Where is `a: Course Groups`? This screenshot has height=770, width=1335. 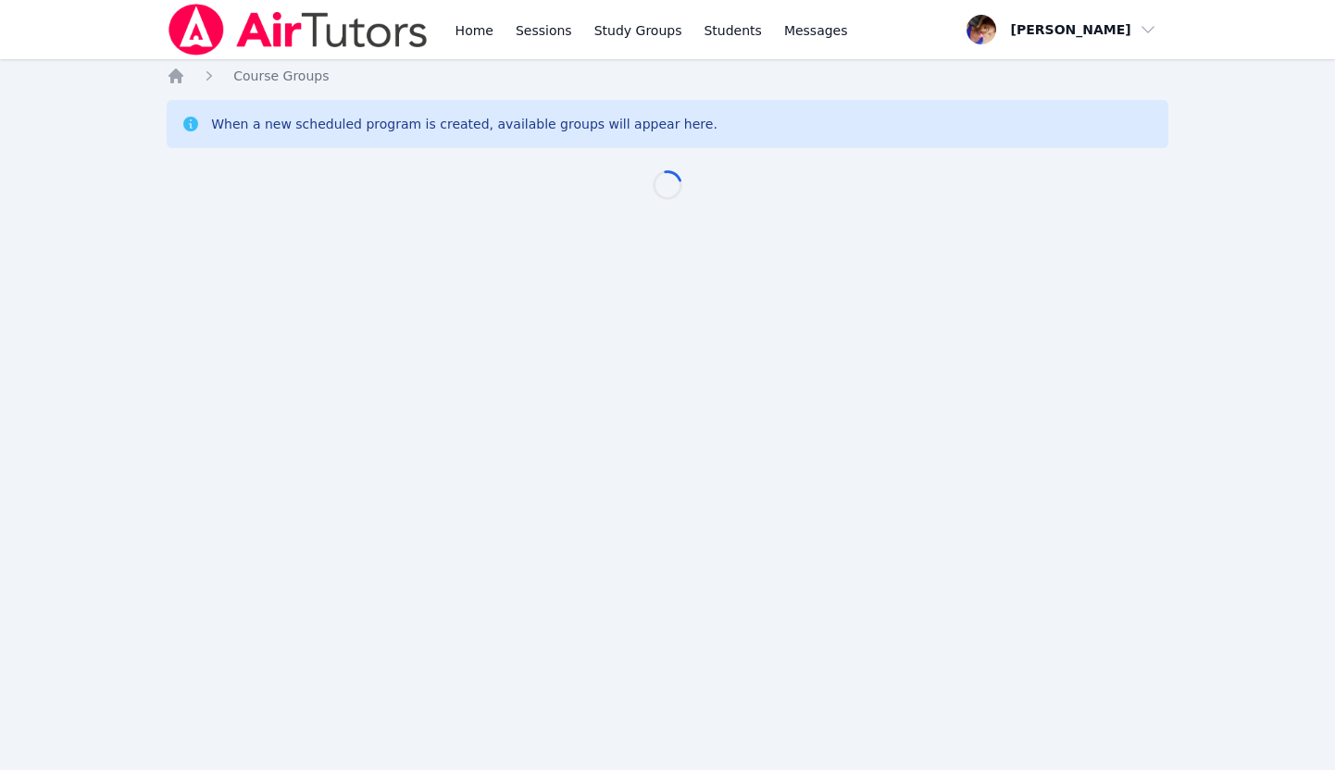 a: Course Groups is located at coordinates (281, 76).